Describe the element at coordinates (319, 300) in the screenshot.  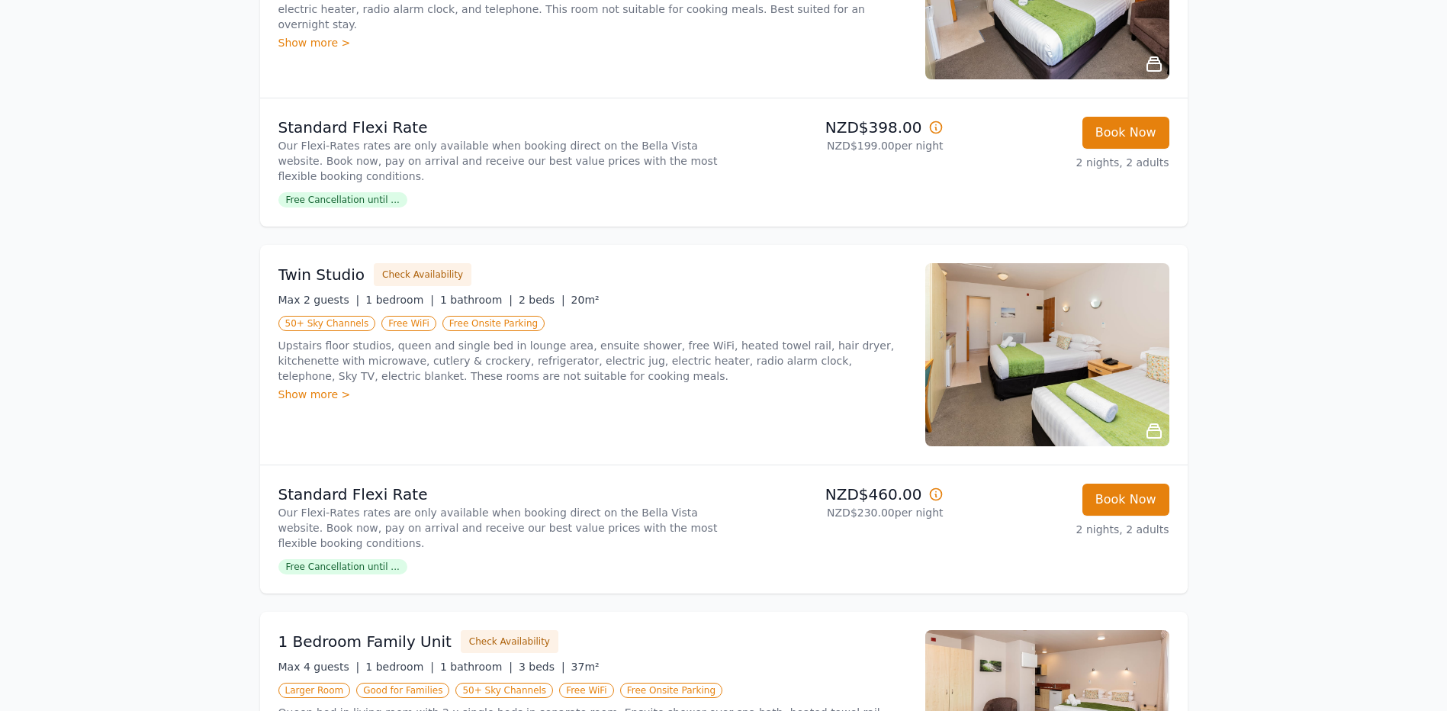
I see `span: Max 2 guests |` at that location.